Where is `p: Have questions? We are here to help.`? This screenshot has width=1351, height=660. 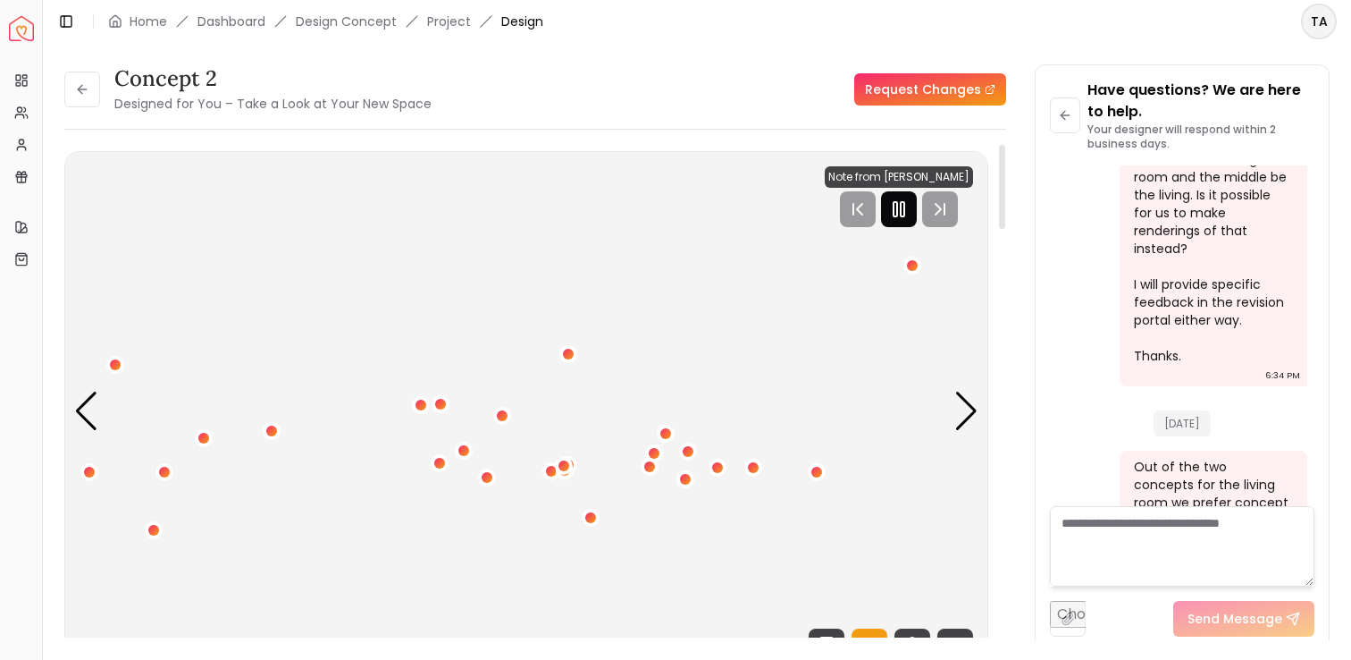
p: Have questions? We are here to help. is located at coordinates (1201, 101).